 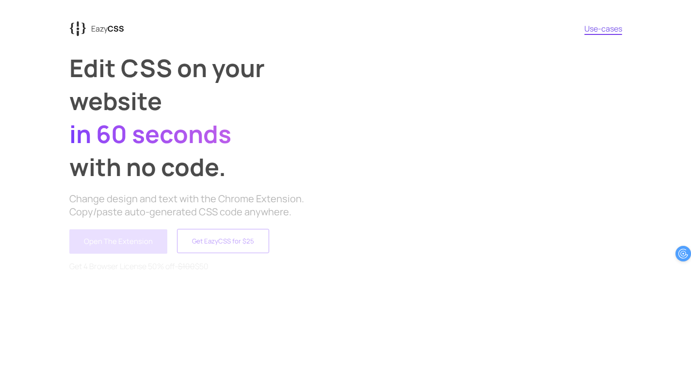 What do you see at coordinates (150, 134) in the screenshot?
I see `span: in 60 seconds` at bounding box center [150, 134].